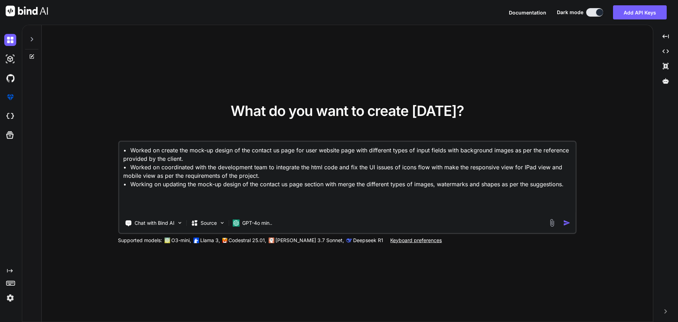 The height and width of the screenshot is (322, 678). Describe the element at coordinates (179, 223) in the screenshot. I see `img: Pick Tools` at that location.